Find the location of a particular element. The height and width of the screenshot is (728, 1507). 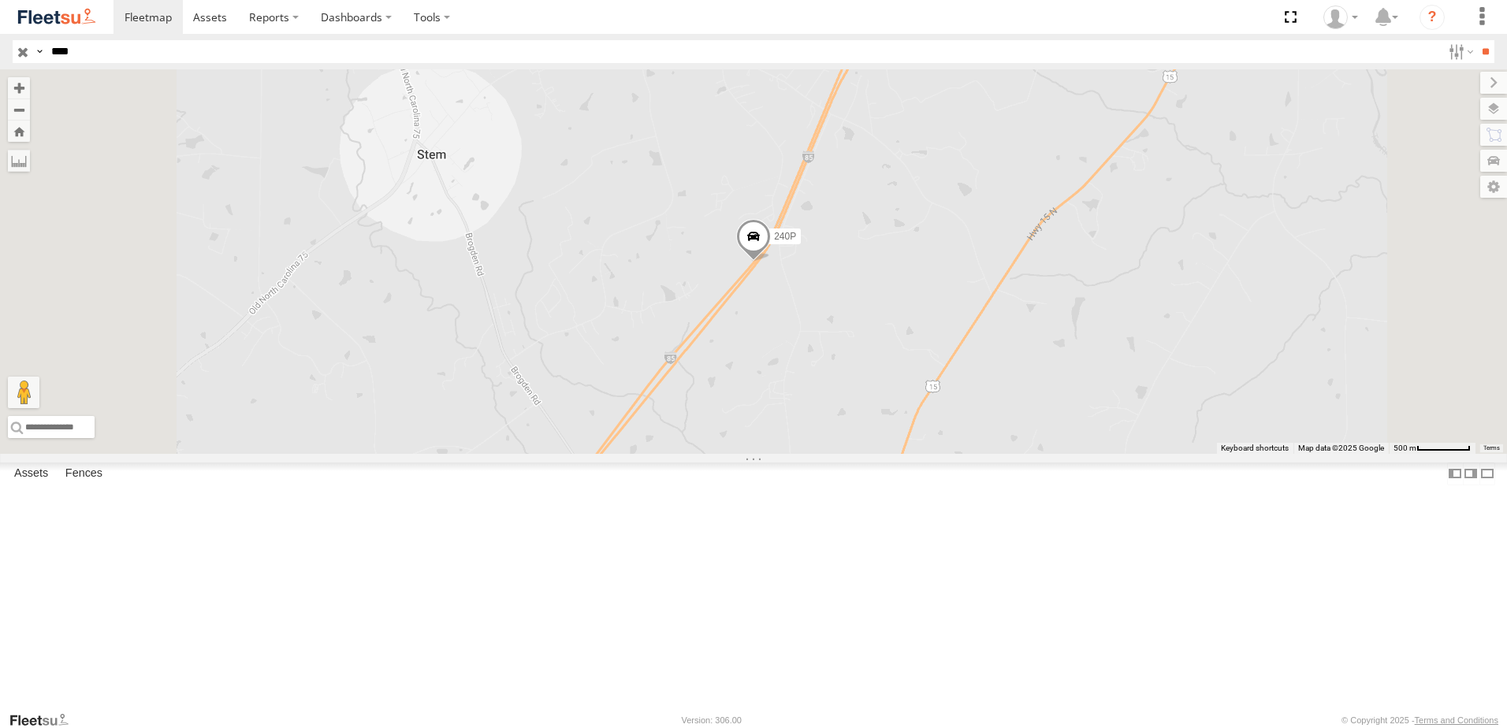

button: Keyboard shortcuts is located at coordinates (1255, 448).